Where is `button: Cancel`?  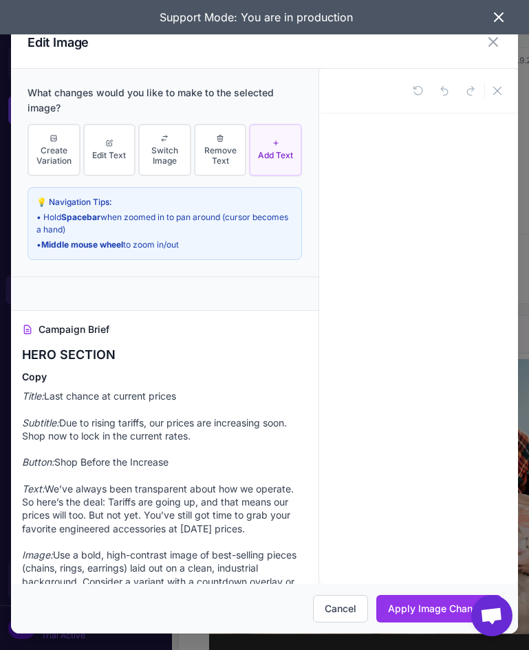
button: Cancel is located at coordinates (340, 608).